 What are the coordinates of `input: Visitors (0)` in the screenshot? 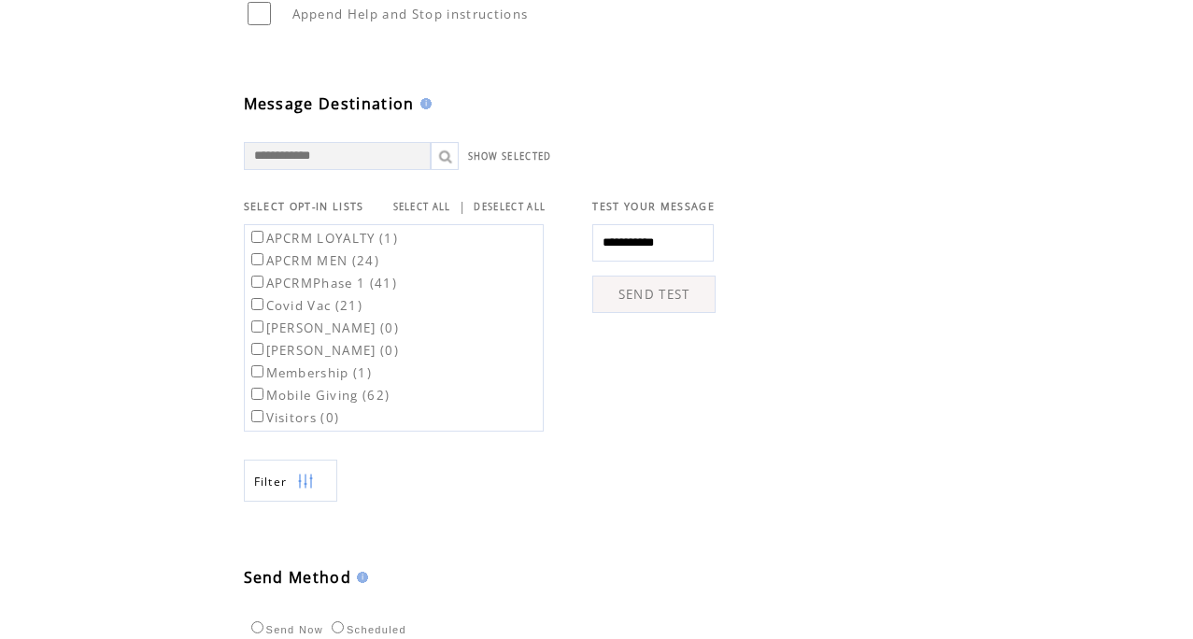 It's located at (257, 416).